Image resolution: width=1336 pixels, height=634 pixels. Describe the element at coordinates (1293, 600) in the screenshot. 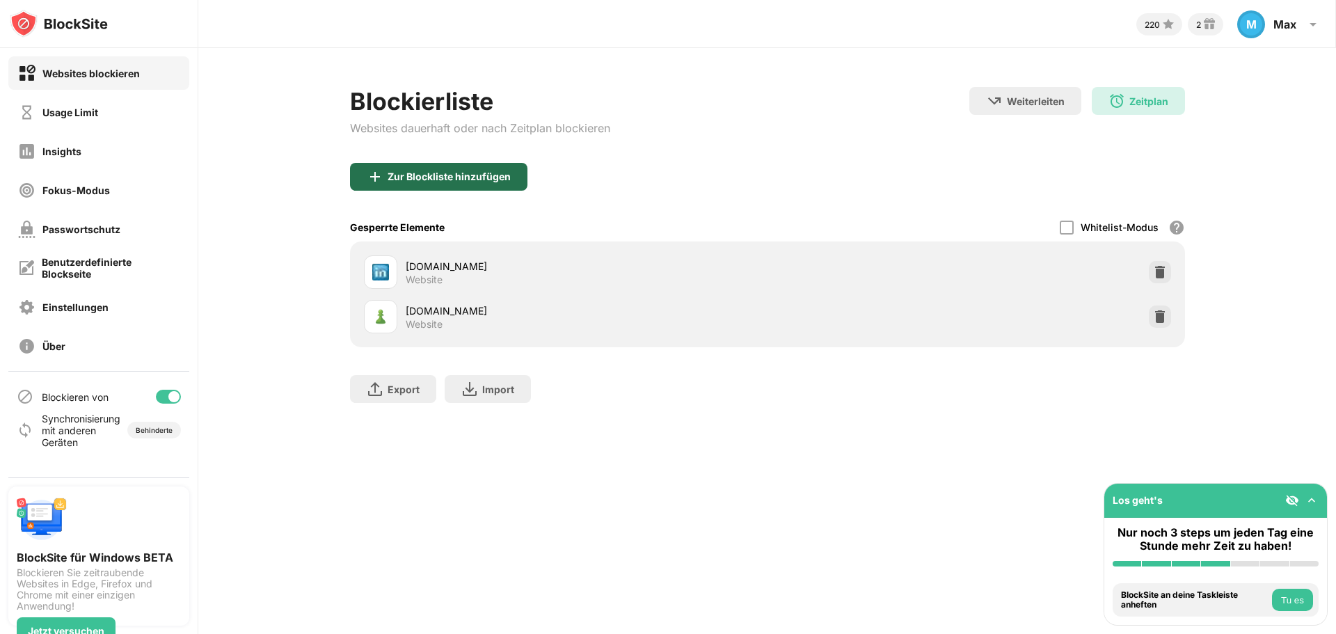

I see `button: Tu es` at that location.